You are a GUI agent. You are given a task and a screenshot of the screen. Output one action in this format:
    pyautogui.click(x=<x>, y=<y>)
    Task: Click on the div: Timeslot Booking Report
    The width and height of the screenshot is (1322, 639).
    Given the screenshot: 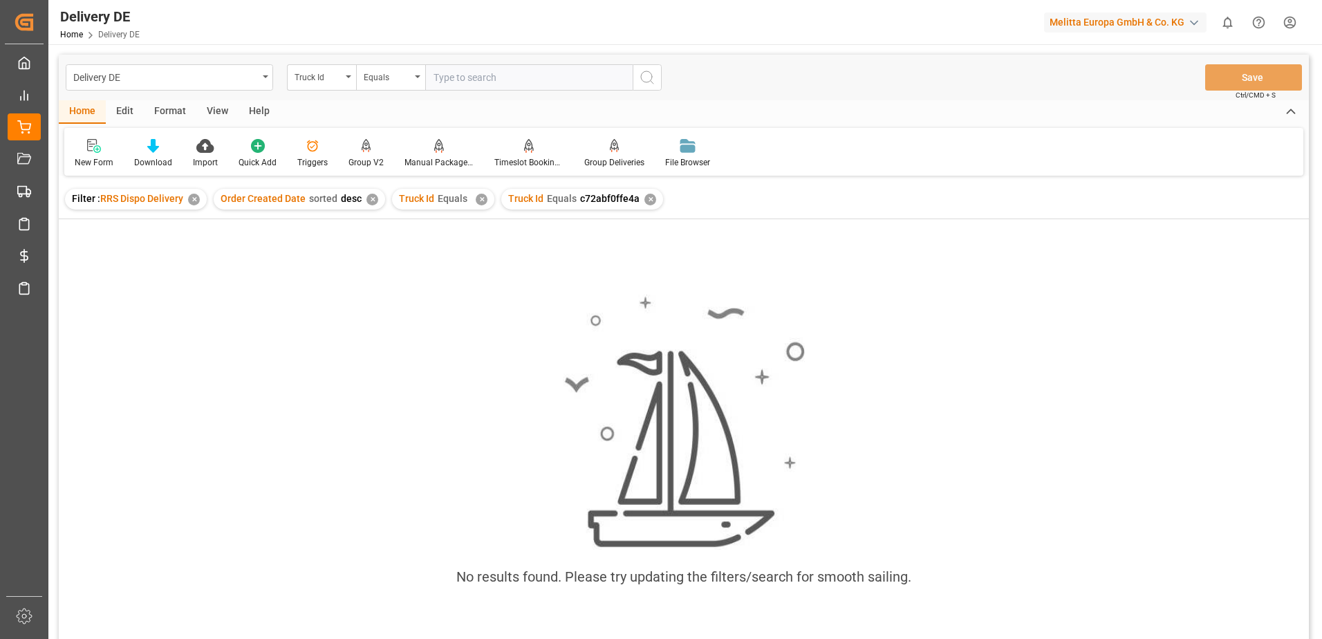 What is the action you would take?
    pyautogui.click(x=529, y=163)
    